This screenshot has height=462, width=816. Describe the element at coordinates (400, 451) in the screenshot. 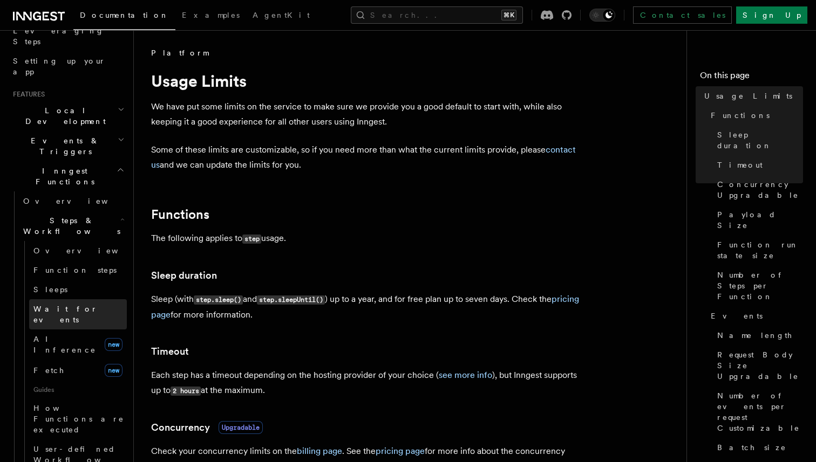

I see `a: pricing page` at that location.